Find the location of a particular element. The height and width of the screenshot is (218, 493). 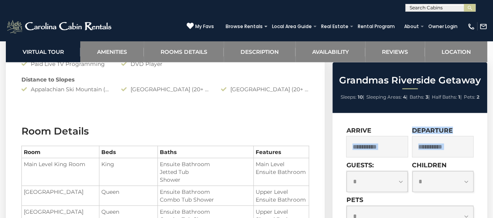

strong: 1 is located at coordinates (459, 97).